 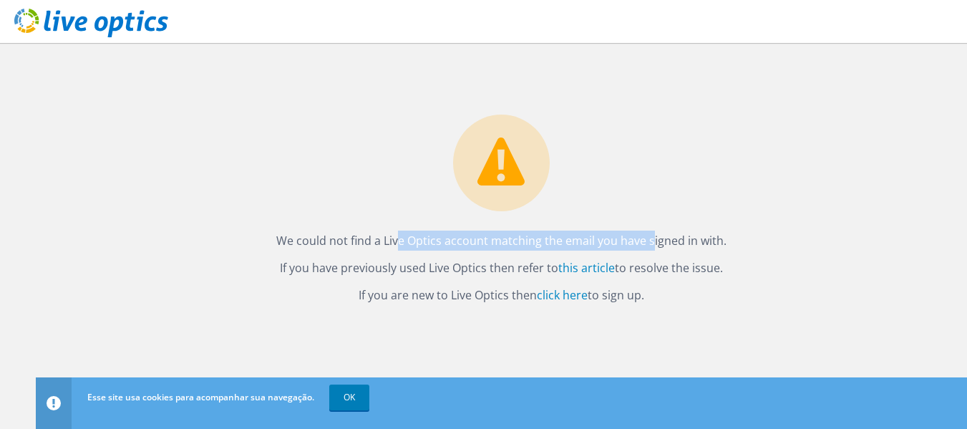 I want to click on a: this article, so click(x=586, y=268).